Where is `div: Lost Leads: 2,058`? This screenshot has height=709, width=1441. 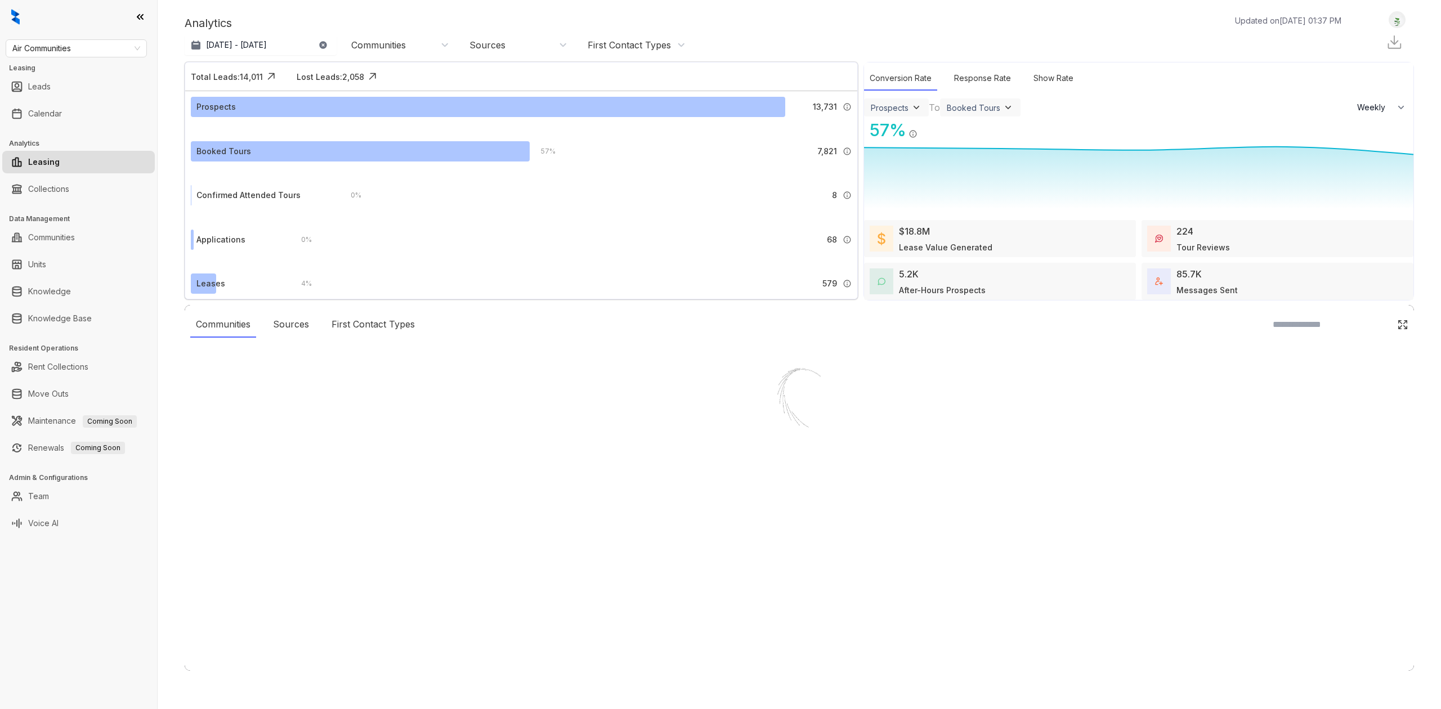 div: Lost Leads: 2,058 is located at coordinates (330, 77).